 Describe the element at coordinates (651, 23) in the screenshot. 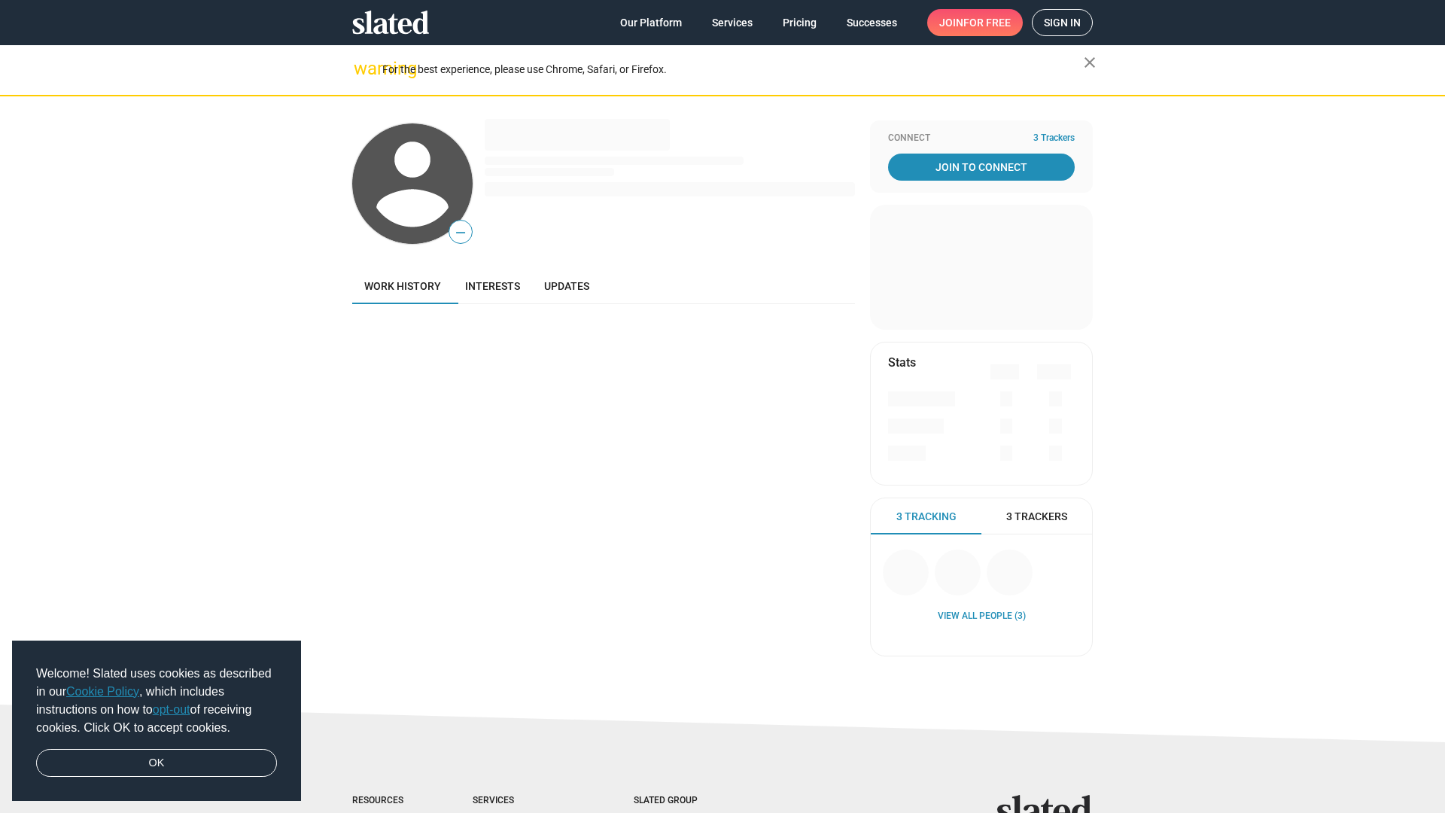

I see `span: Our Platform` at that location.